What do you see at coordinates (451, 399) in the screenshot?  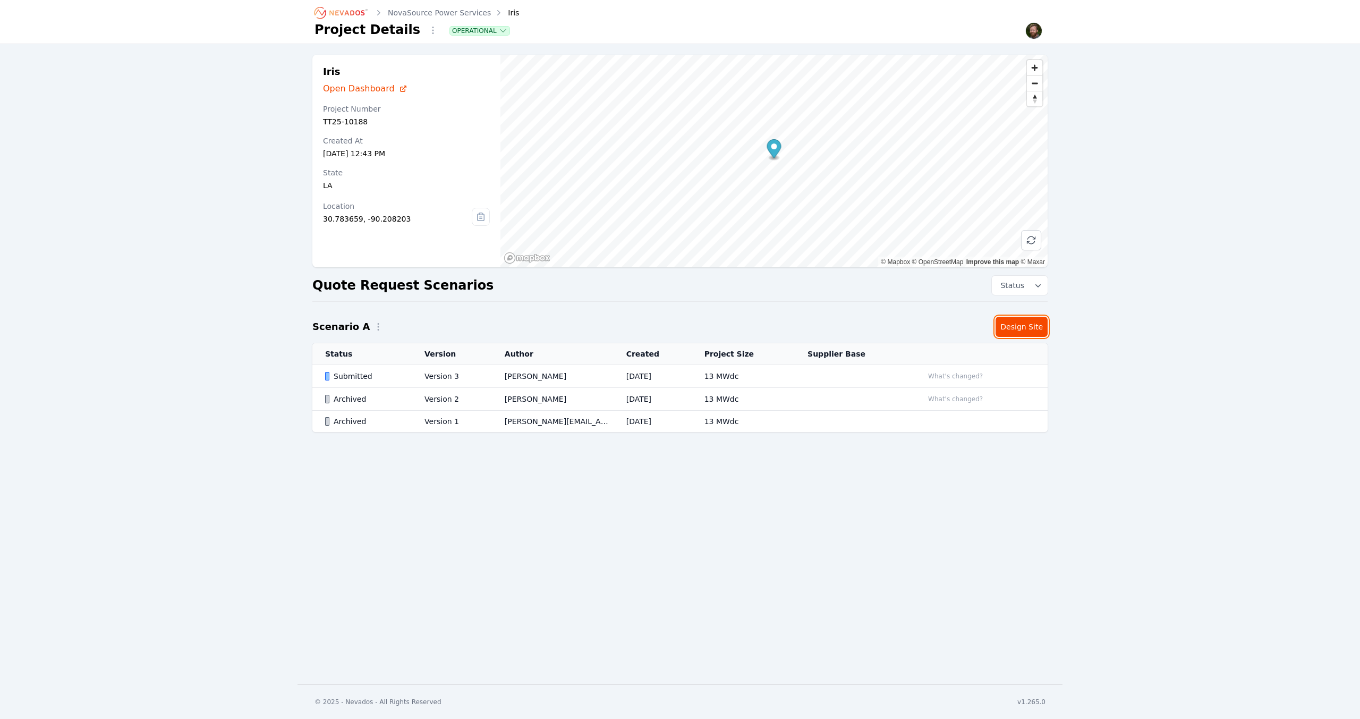 I see `td: Version 2` at bounding box center [451, 399].